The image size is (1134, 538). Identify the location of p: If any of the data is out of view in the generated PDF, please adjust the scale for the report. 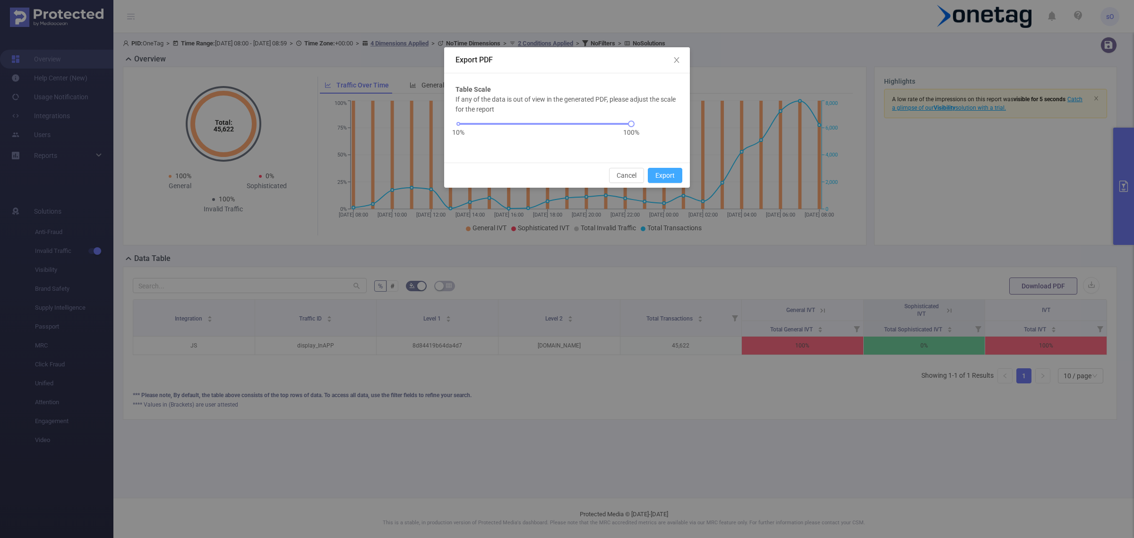
(567, 104).